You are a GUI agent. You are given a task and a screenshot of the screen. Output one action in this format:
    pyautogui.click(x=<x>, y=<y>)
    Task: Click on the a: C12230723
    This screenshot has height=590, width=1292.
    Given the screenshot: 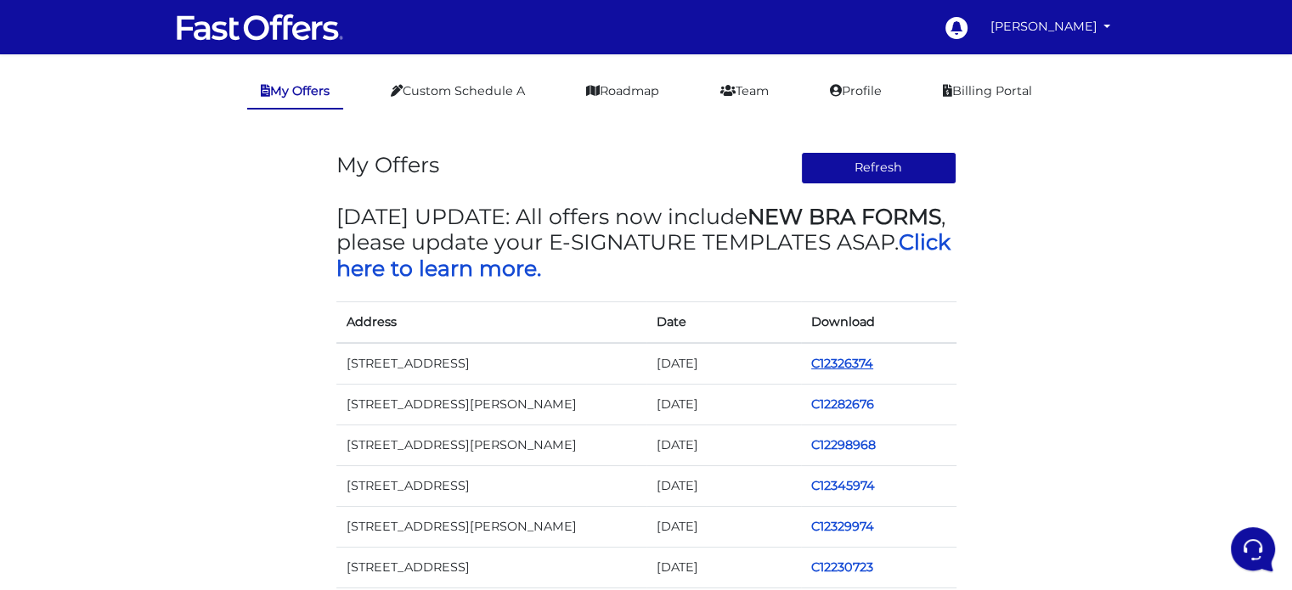 What is the action you would take?
    pyautogui.click(x=842, y=567)
    